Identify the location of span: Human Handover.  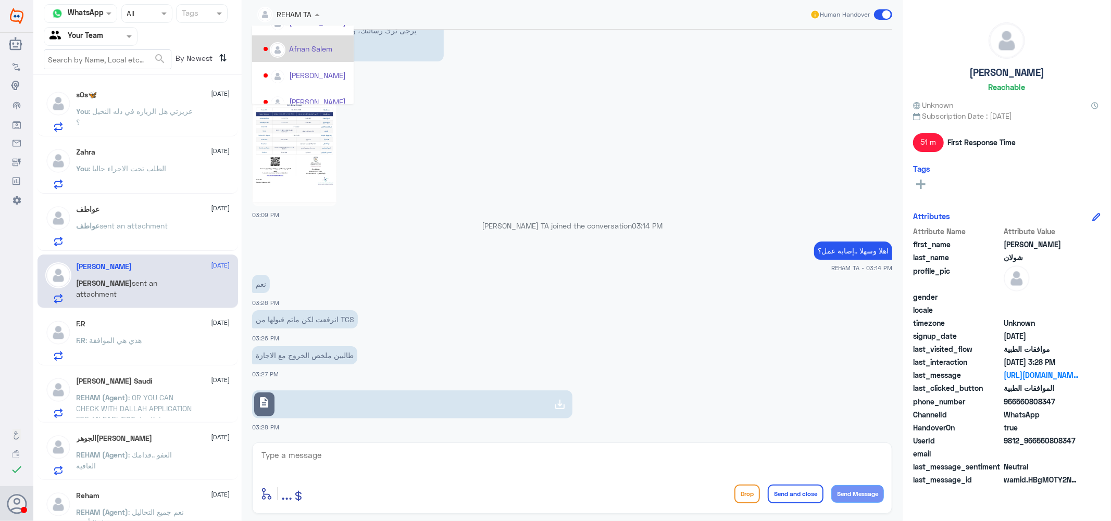
(845, 15).